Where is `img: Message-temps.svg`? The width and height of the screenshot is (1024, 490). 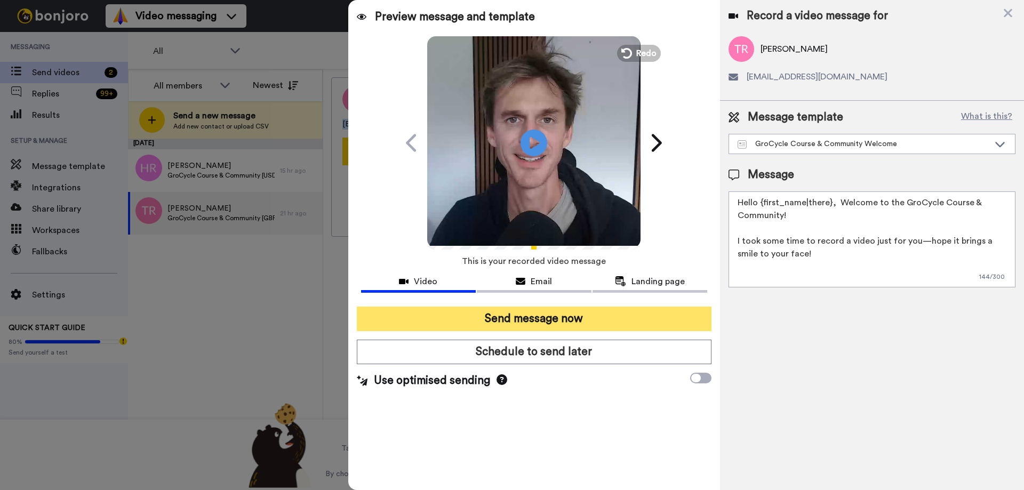
img: Message-temps.svg is located at coordinates (742, 145).